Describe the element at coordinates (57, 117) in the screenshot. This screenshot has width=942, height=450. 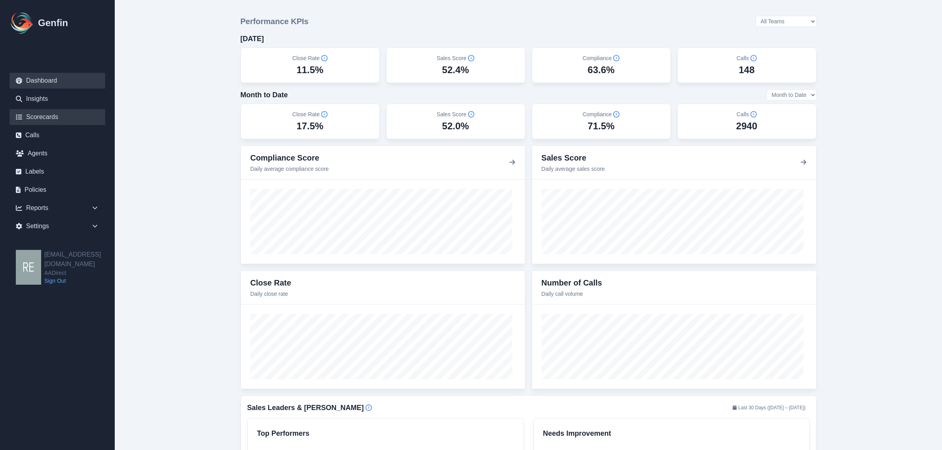
I see `a: Scorecards` at that location.